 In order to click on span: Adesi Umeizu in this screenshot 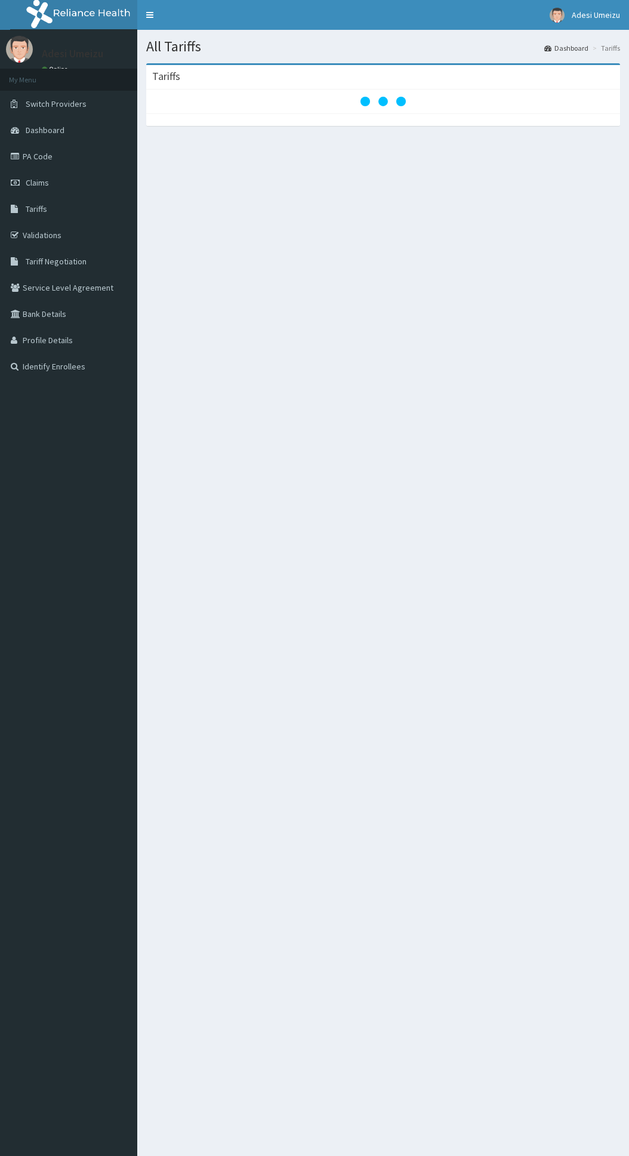, I will do `click(596, 15)`.